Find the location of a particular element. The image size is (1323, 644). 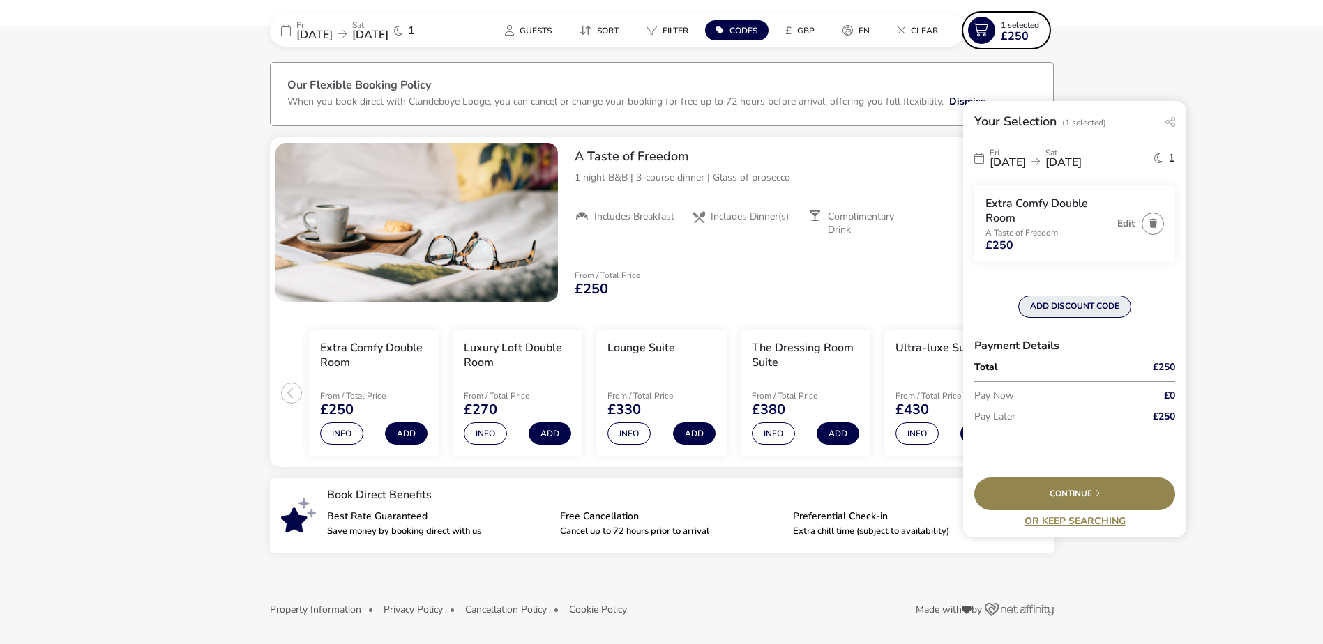

p: A Taste of Freedom is located at coordinates (1048, 233).